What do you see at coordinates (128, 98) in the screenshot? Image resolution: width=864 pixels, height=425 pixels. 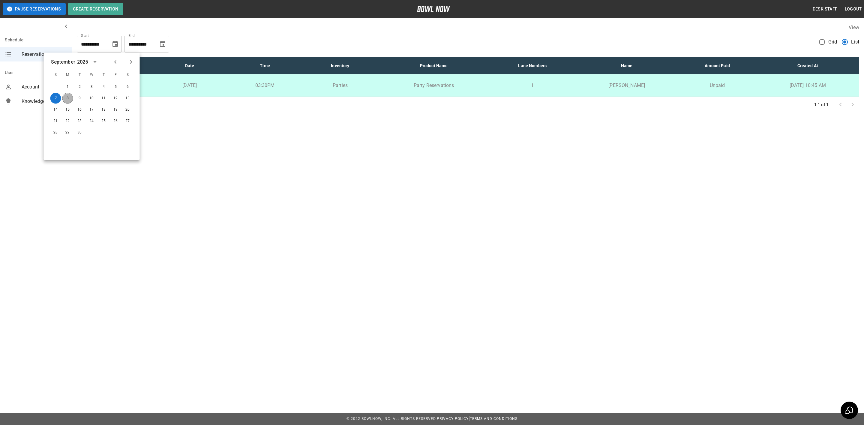 I see `button: Sep 13, 2025` at bounding box center [128, 98].